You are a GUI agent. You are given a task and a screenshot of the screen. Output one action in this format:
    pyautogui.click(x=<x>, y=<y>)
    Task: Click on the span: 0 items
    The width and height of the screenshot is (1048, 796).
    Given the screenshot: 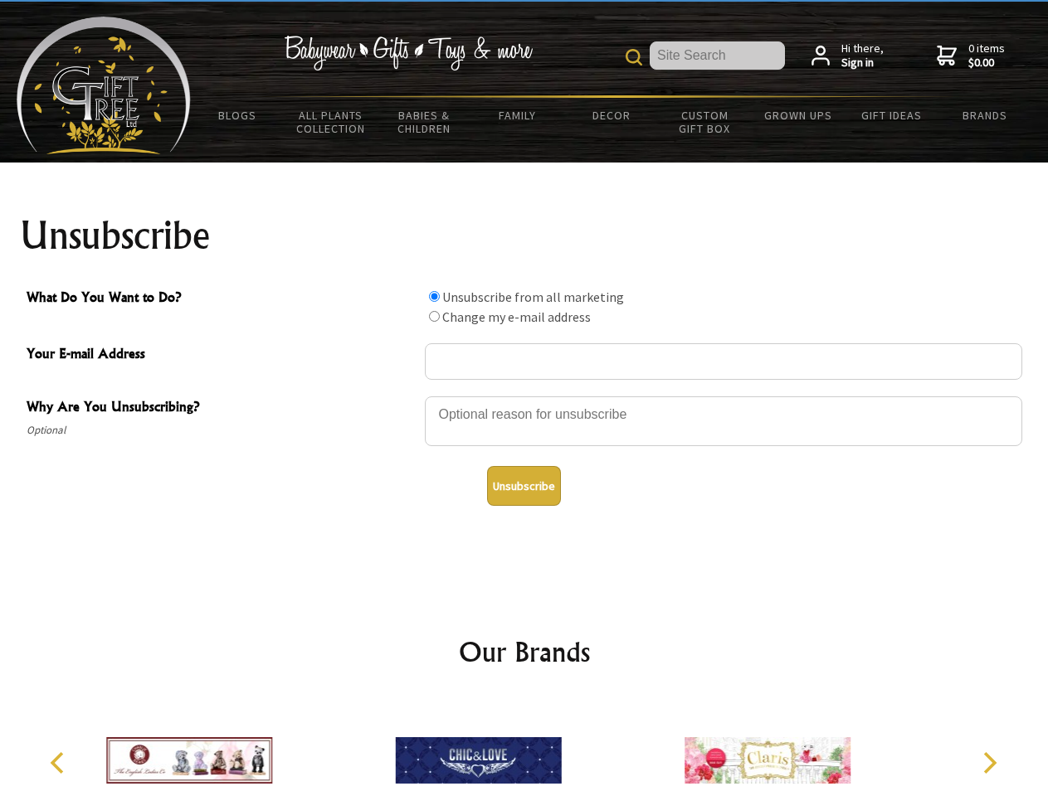 What is the action you would take?
    pyautogui.click(x=986, y=56)
    